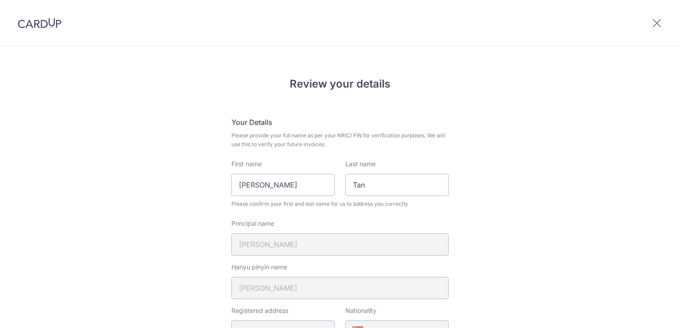  I want to click on label: Hanyu pinyin name, so click(259, 267).